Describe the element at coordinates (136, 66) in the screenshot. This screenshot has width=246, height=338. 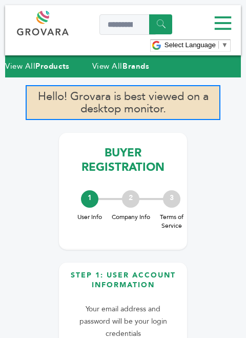
I see `strong: Brands` at that location.